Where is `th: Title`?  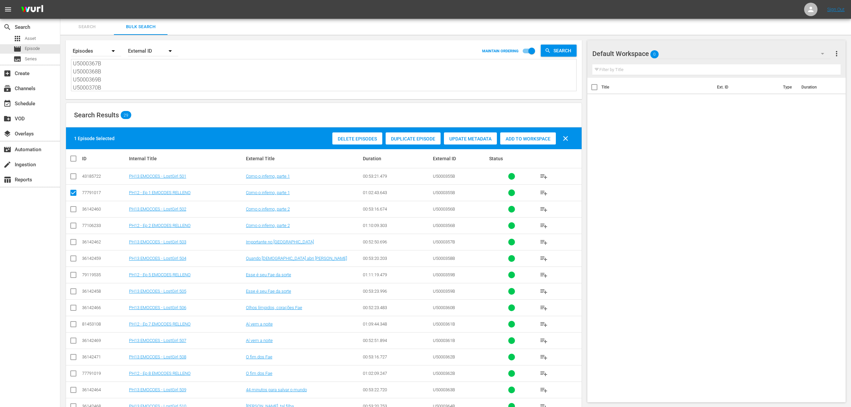 th: Title is located at coordinates (657, 87).